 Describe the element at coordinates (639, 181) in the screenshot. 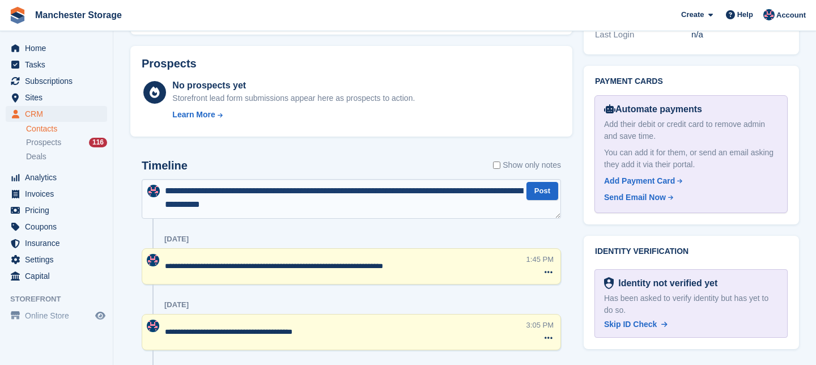

I see `div: Add Payment Card` at that location.